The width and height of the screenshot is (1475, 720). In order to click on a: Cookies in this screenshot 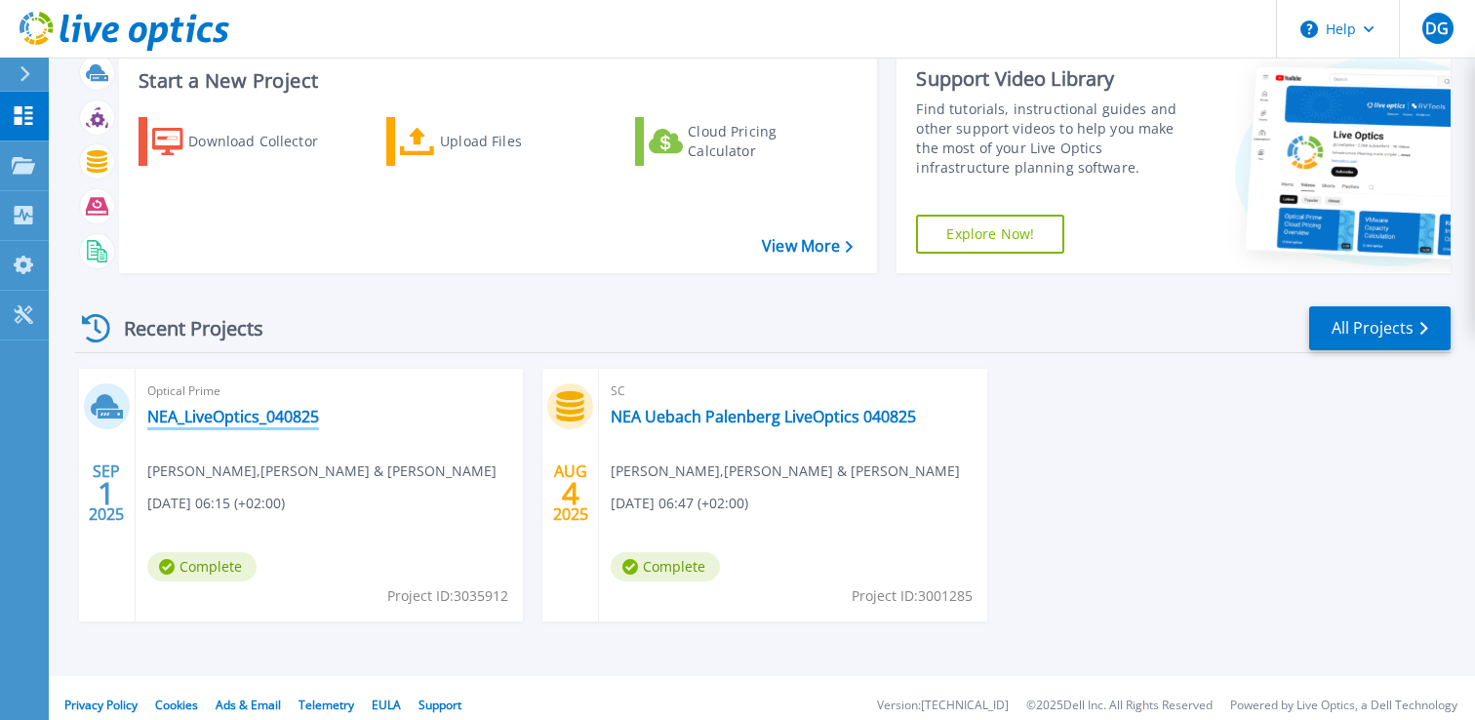, I will do `click(177, 704)`.